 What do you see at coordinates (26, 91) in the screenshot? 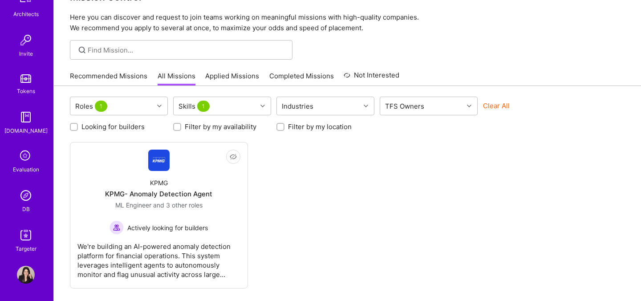
I see `div: Tokens` at bounding box center [26, 91].